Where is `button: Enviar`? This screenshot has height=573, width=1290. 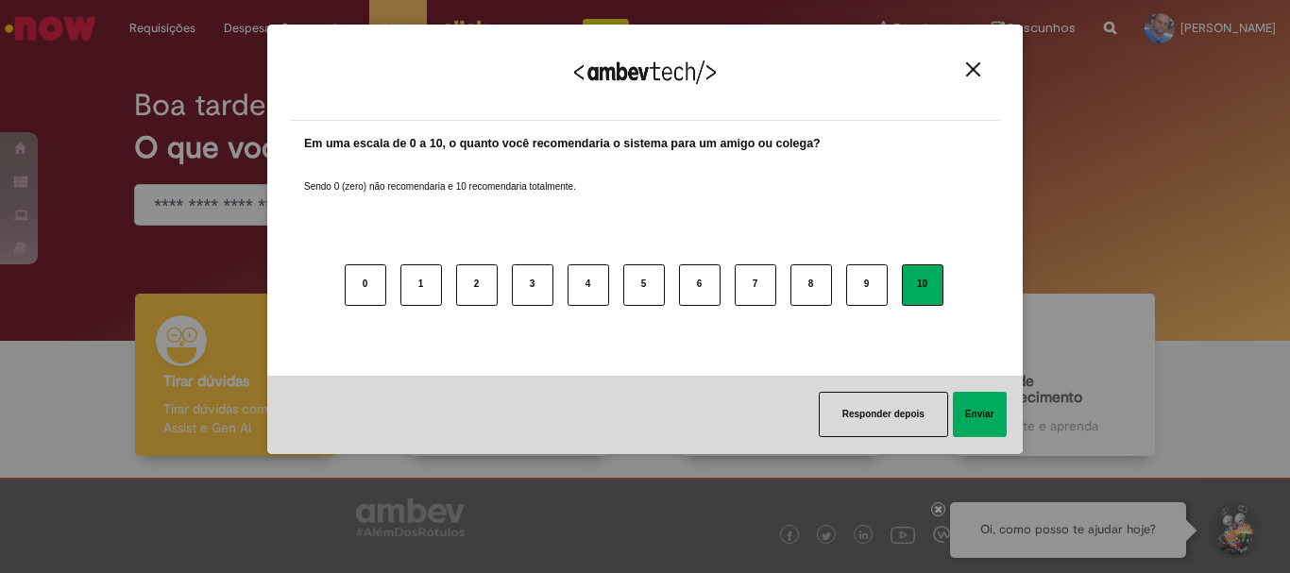 button: Enviar is located at coordinates (979, 414).